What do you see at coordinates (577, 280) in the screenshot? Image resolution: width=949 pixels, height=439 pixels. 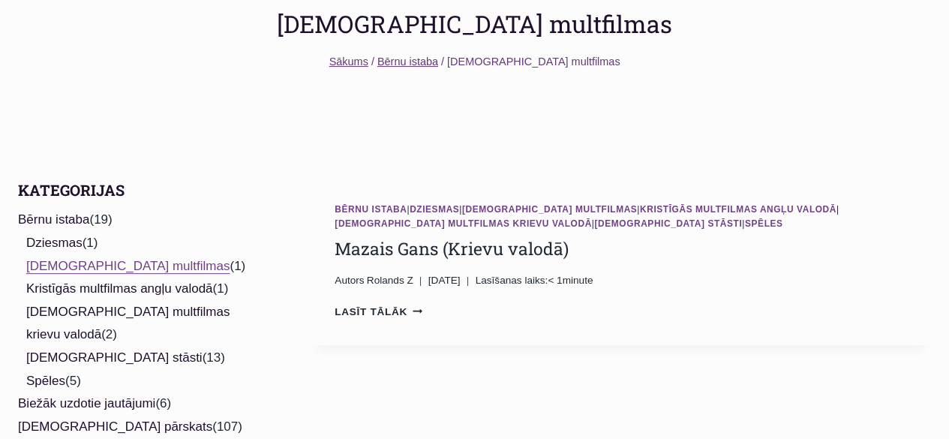 I see `span: minute` at bounding box center [577, 280].